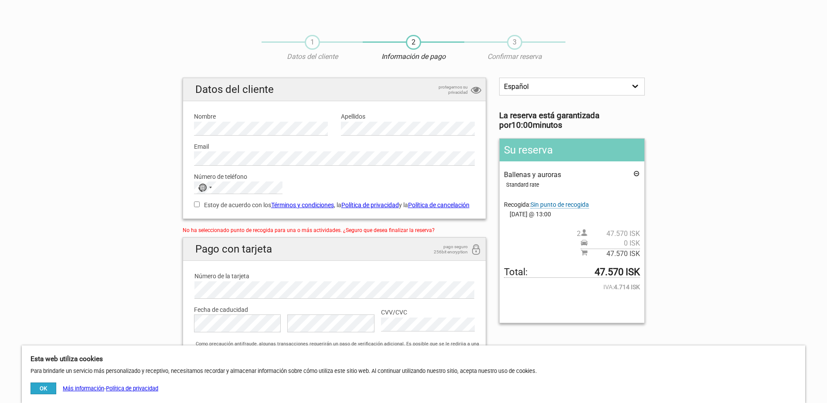 This screenshot has width=827, height=403. I want to click on label: Número de teléfono, so click(334, 177).